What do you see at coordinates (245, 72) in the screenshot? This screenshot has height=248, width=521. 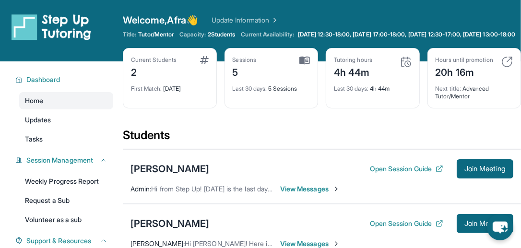 I see `div: 5` at bounding box center [245, 72].